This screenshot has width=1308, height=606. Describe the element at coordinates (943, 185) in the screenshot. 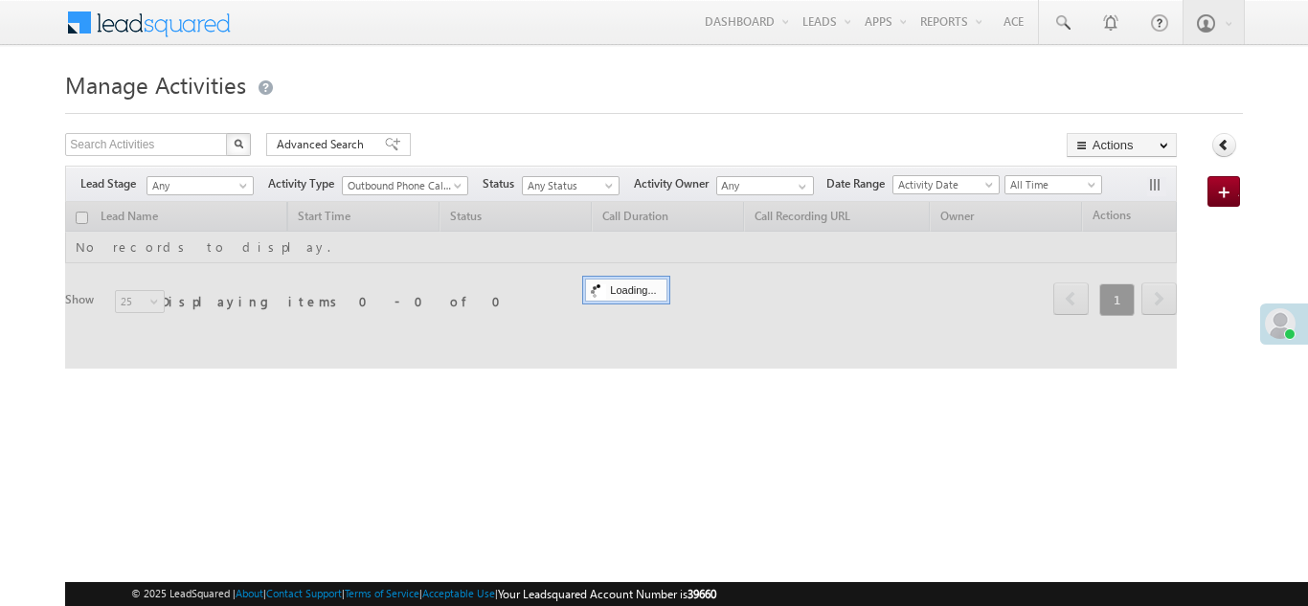

I see `span: Activity Date` at that location.